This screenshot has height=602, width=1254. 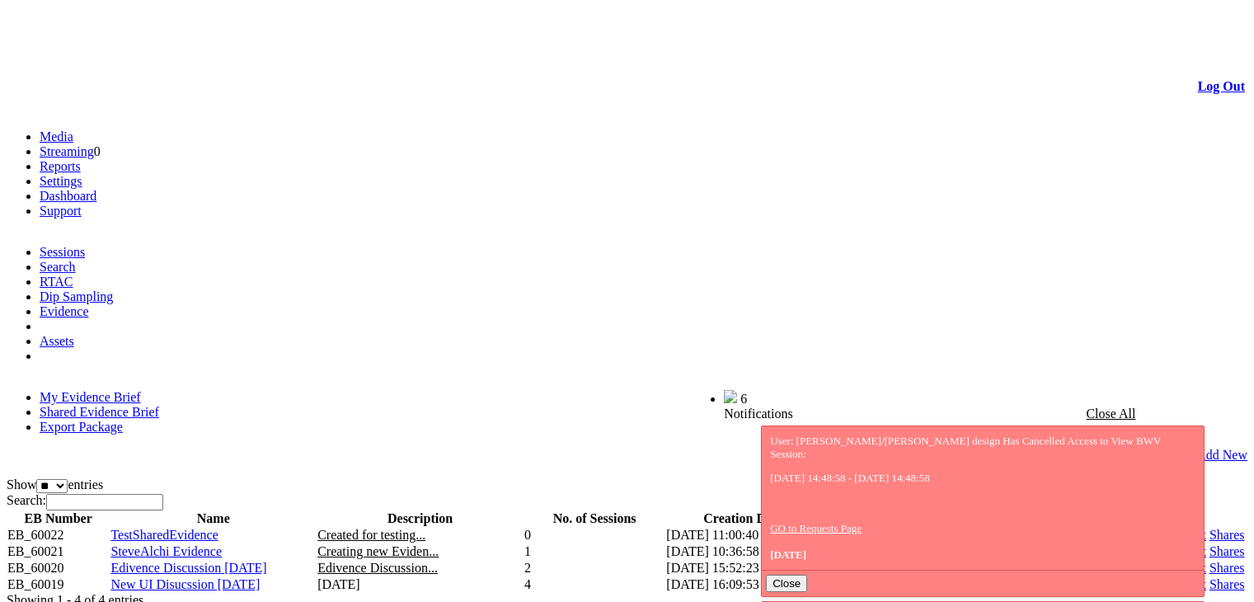 What do you see at coordinates (1110, 413) in the screenshot?
I see `a: Close All` at bounding box center [1110, 413].